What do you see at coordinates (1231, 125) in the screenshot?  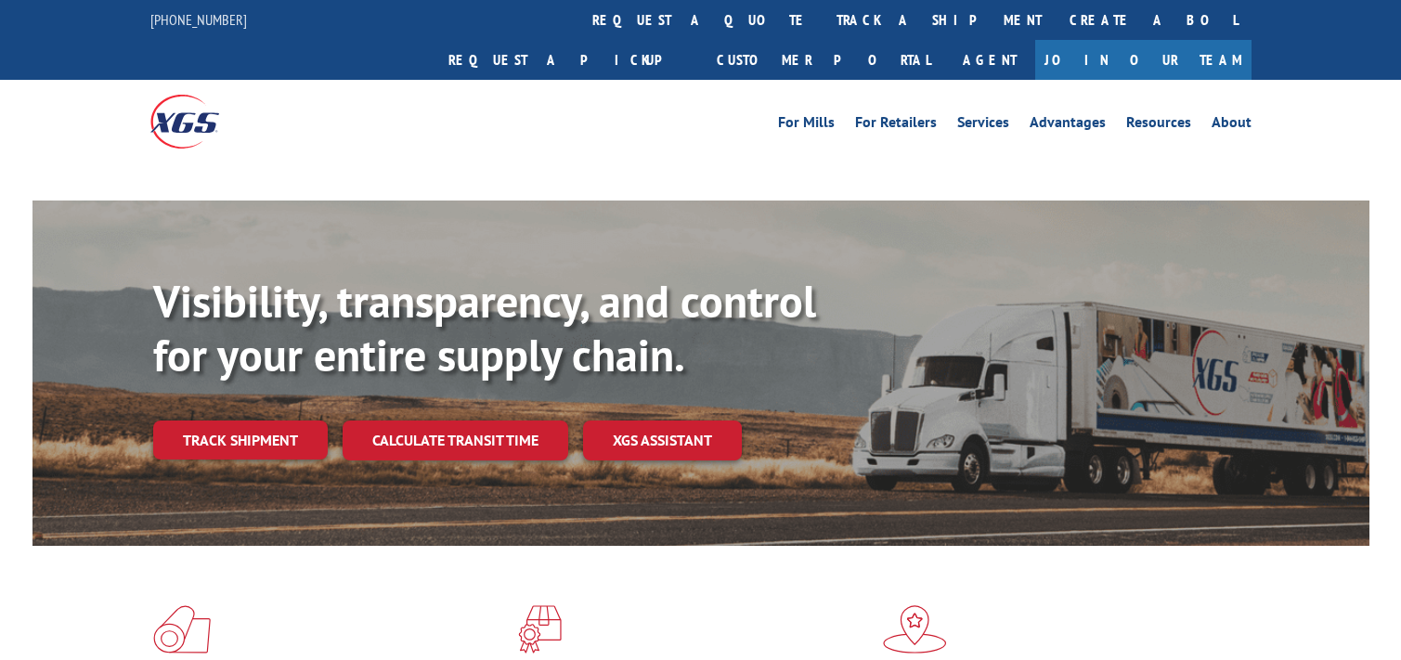 I see `a: About` at bounding box center [1231, 125].